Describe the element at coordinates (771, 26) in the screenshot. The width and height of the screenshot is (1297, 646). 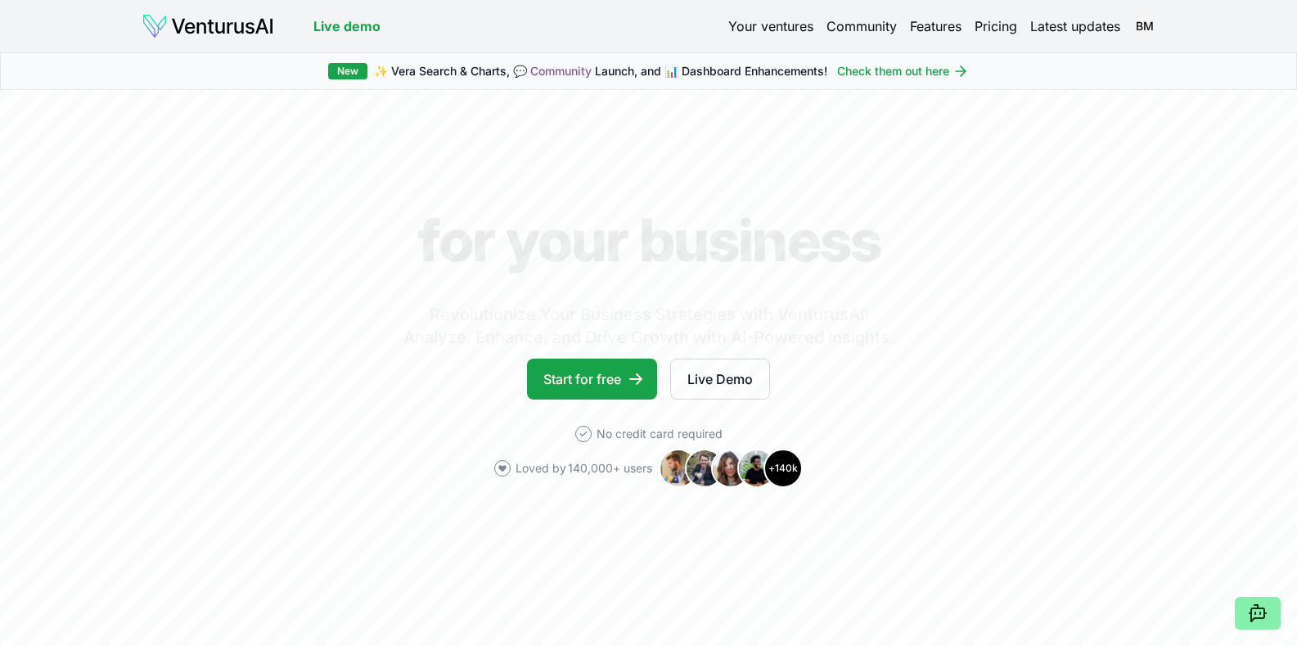
I see `a: Your ventures` at that location.